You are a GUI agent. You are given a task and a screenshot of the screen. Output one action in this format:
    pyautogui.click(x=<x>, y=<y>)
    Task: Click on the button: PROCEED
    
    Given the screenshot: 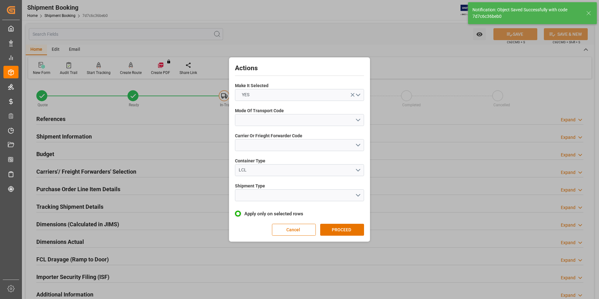 What is the action you would take?
    pyautogui.click(x=342, y=229)
    